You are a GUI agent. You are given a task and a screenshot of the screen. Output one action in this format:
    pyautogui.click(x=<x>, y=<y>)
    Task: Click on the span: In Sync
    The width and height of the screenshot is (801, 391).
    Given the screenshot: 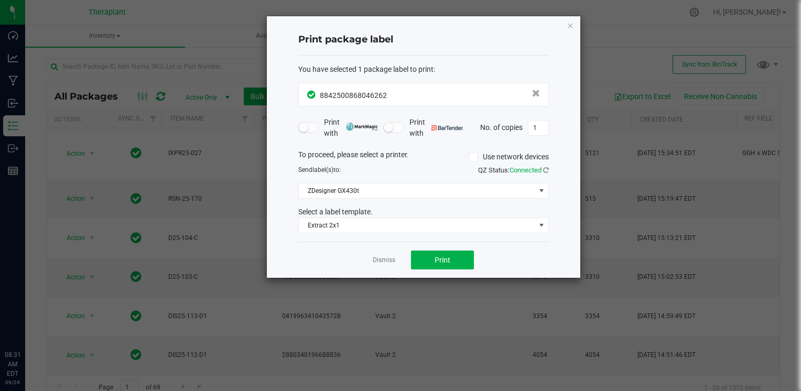 What is the action you would take?
    pyautogui.click(x=312, y=94)
    